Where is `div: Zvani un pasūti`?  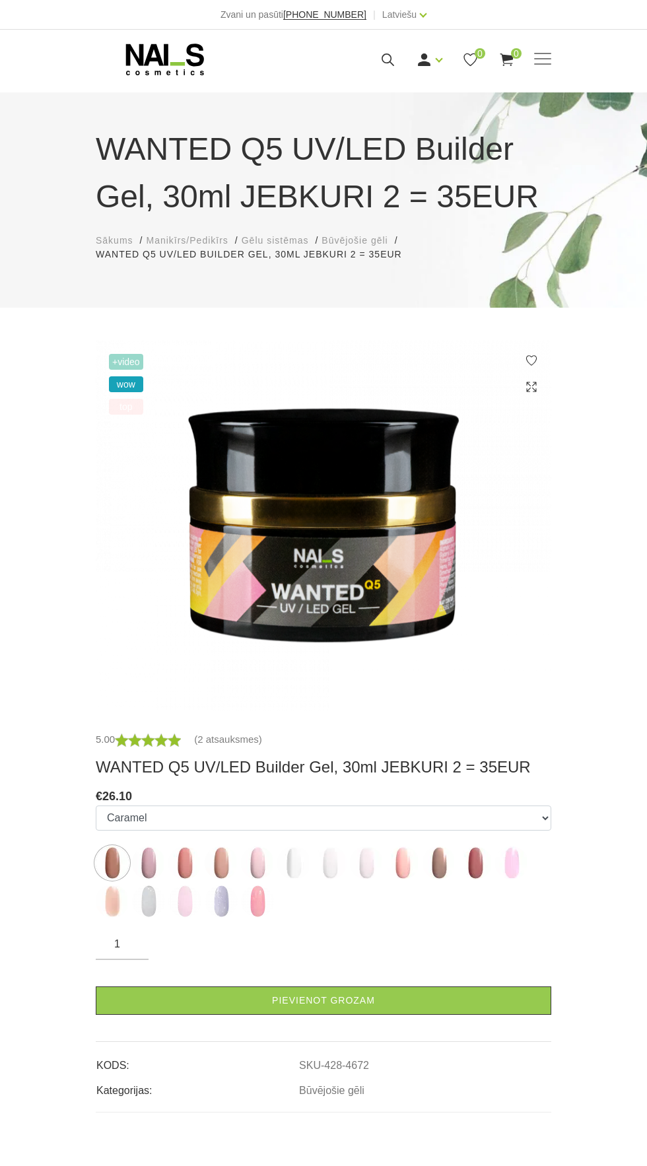 div: Zvani un pasūti is located at coordinates (293, 15).